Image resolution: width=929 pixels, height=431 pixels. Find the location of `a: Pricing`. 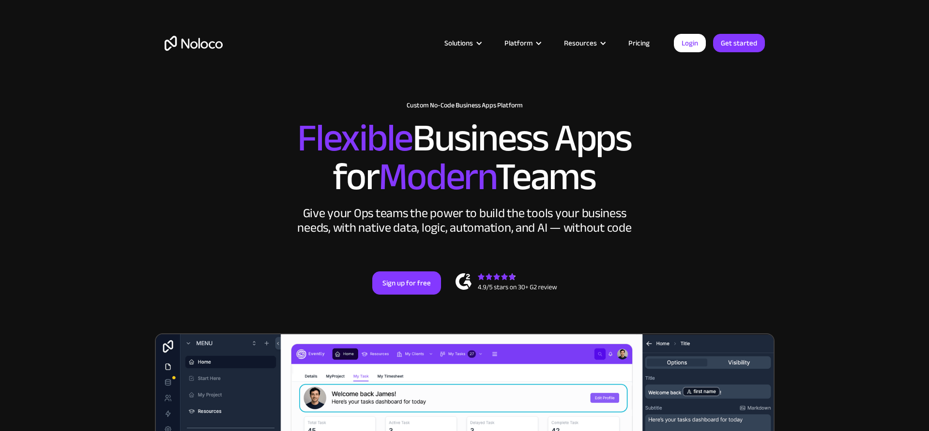

a: Pricing is located at coordinates (639, 43).